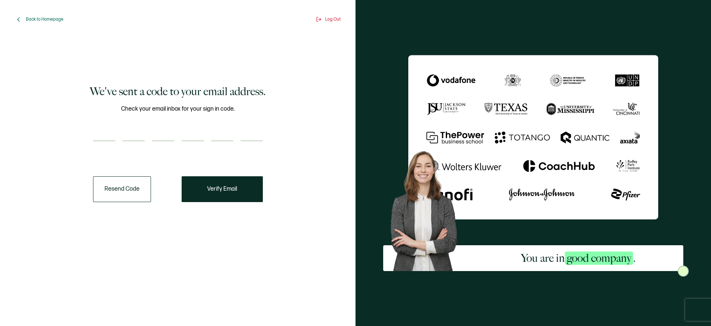  What do you see at coordinates (45, 19) in the screenshot?
I see `span: Back to Homepage` at bounding box center [45, 19].